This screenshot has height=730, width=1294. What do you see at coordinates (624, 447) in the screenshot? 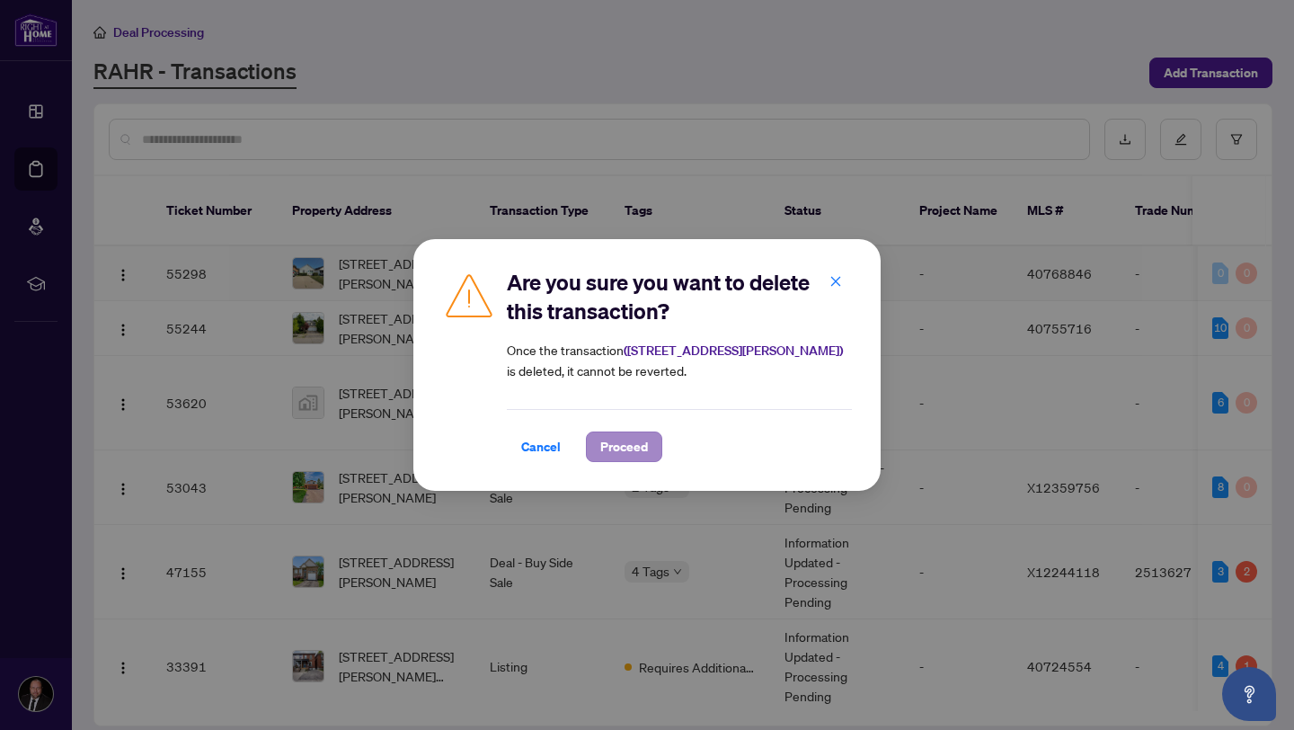
I see `span: Proceed` at bounding box center [624, 447].